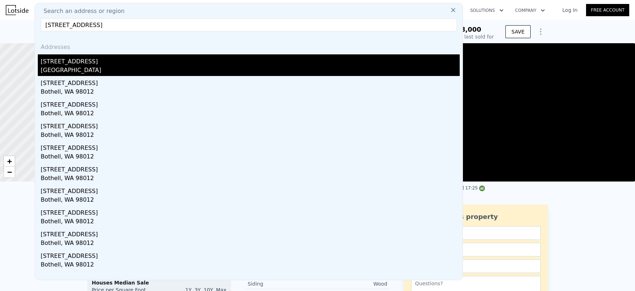 The height and width of the screenshot is (291, 635). What do you see at coordinates (159, 283) in the screenshot?
I see `div: Houses Median Sale` at bounding box center [159, 283].